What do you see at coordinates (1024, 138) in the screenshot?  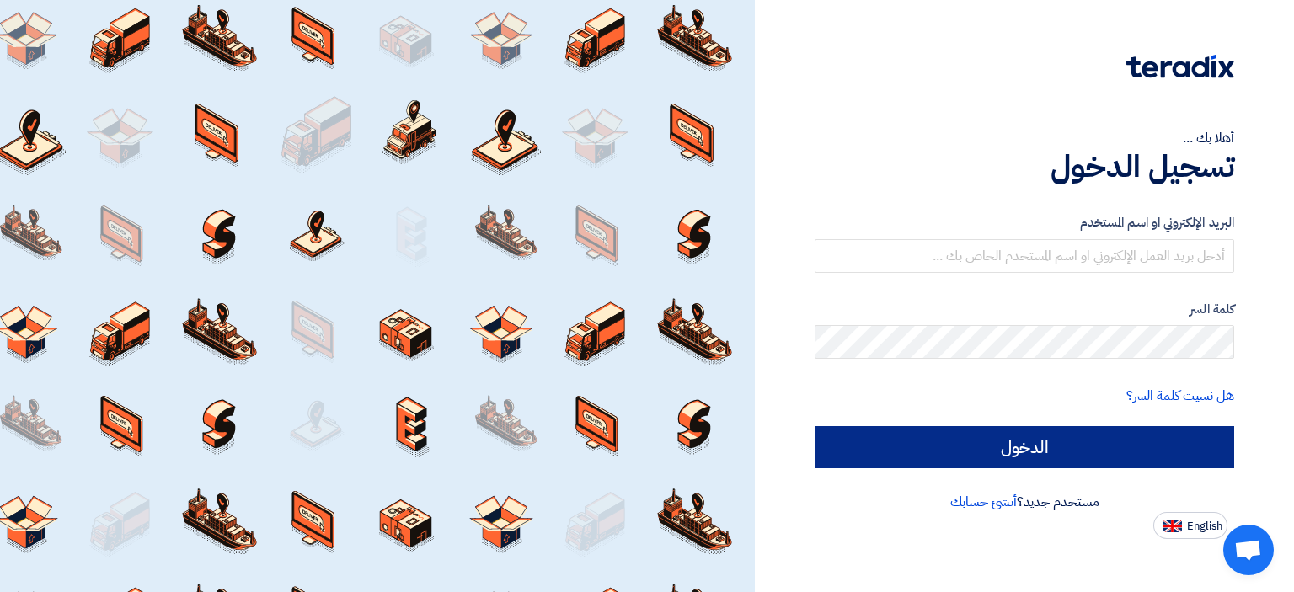 I see `div: أهلا بك ...` at bounding box center [1024, 138].